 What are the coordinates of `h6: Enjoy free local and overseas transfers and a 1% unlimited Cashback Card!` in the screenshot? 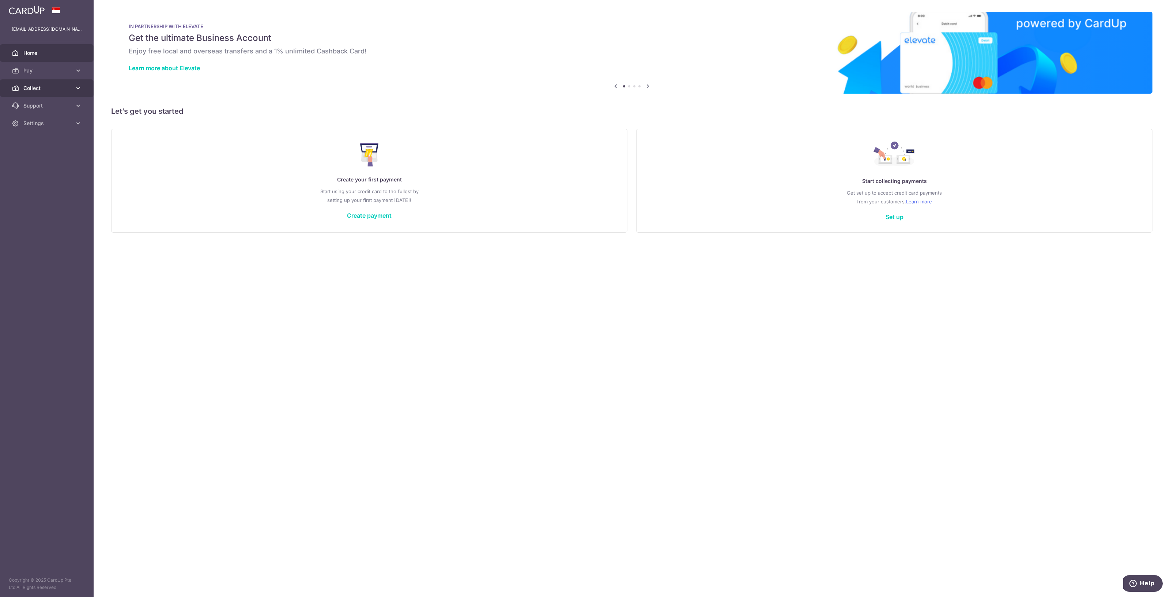 It's located at (632, 51).